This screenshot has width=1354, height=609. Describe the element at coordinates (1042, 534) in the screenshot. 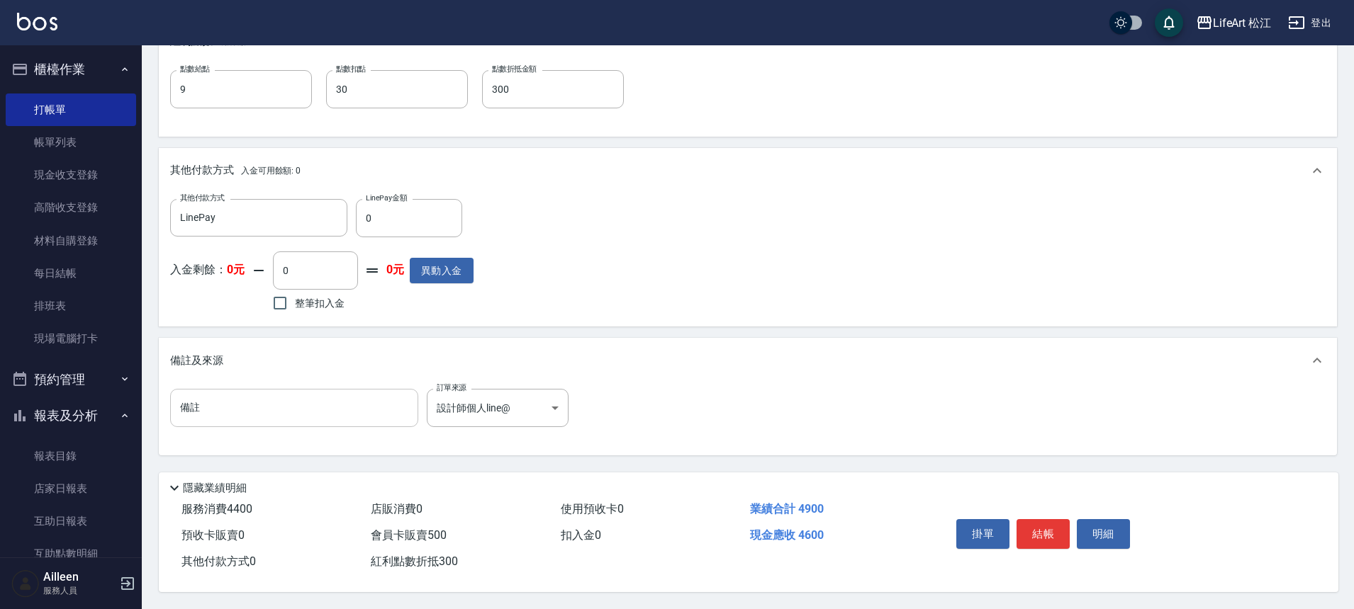

I see `button: 結帳` at that location.